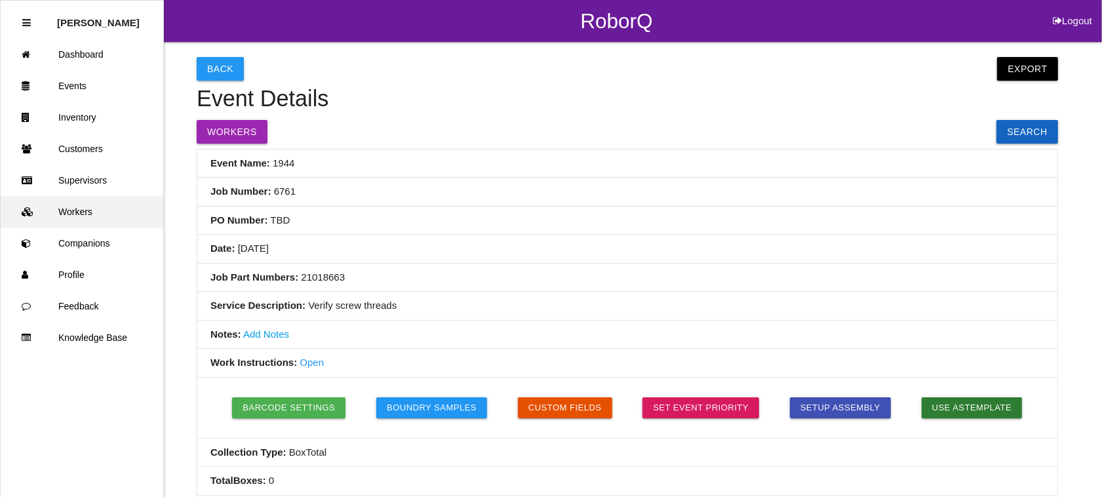 Image resolution: width=1102 pixels, height=497 pixels. Describe the element at coordinates (627, 453) in the screenshot. I see `li: Box Total` at that location.